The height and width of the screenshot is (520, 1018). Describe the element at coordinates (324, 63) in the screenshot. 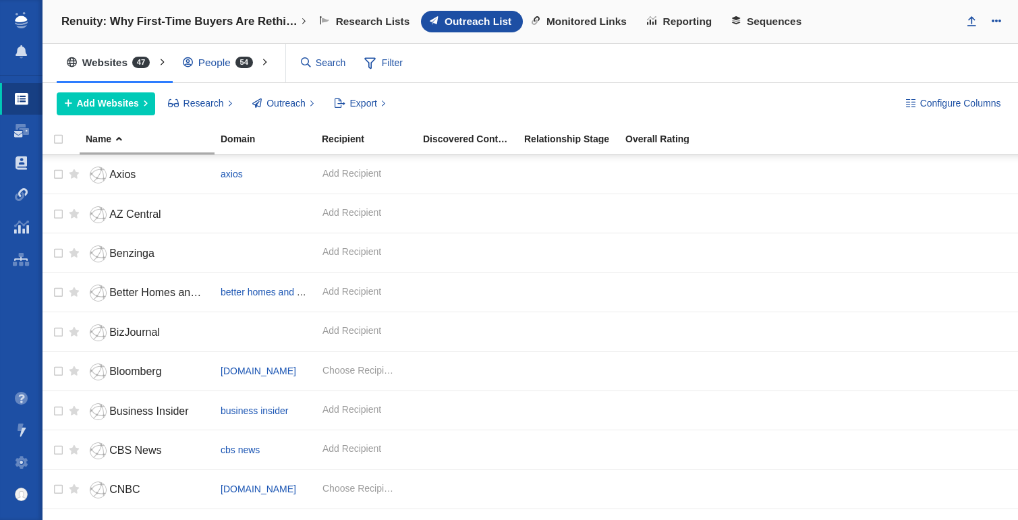

I see `input: Search` at that location.